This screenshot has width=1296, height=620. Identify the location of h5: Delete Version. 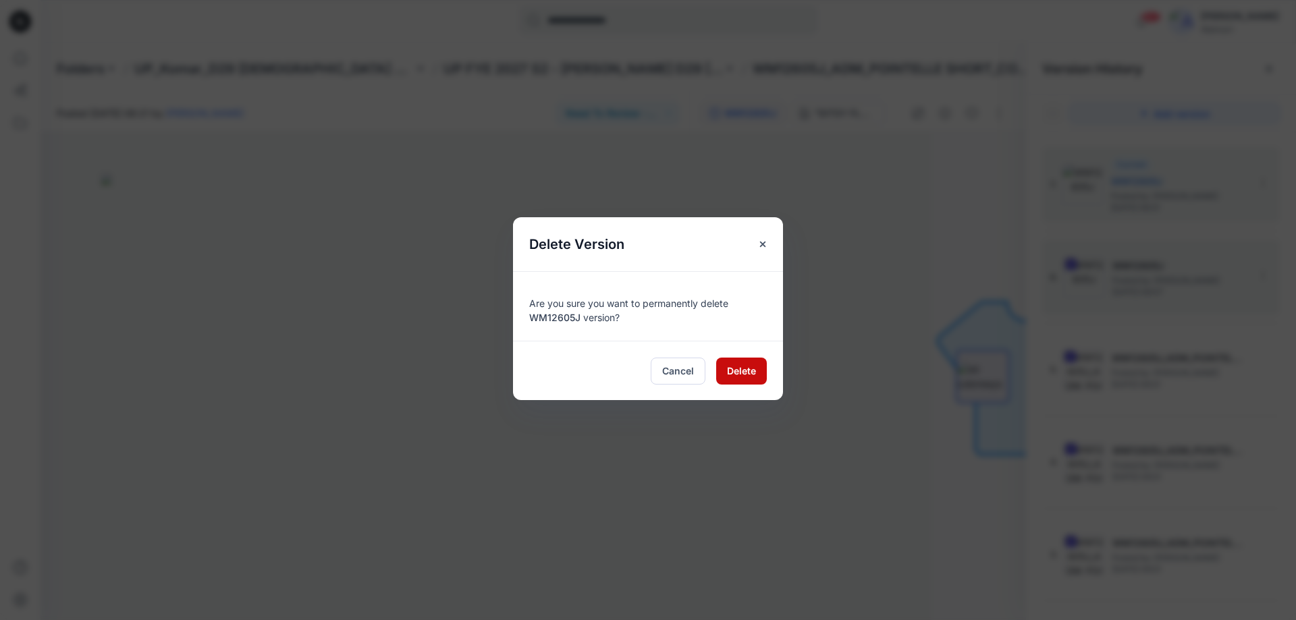
(576, 244).